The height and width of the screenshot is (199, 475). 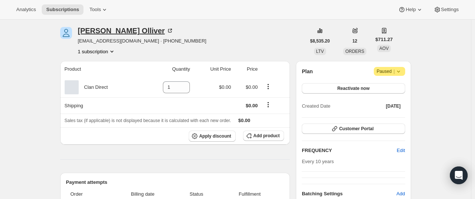 I want to click on span: Billing date, so click(x=143, y=194).